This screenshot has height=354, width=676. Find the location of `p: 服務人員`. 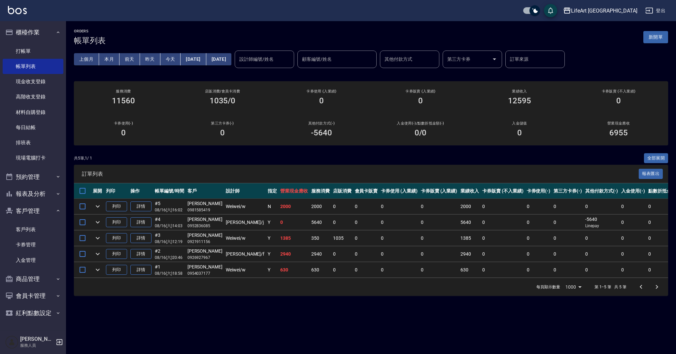

p: 服務人員 is located at coordinates (37, 345).